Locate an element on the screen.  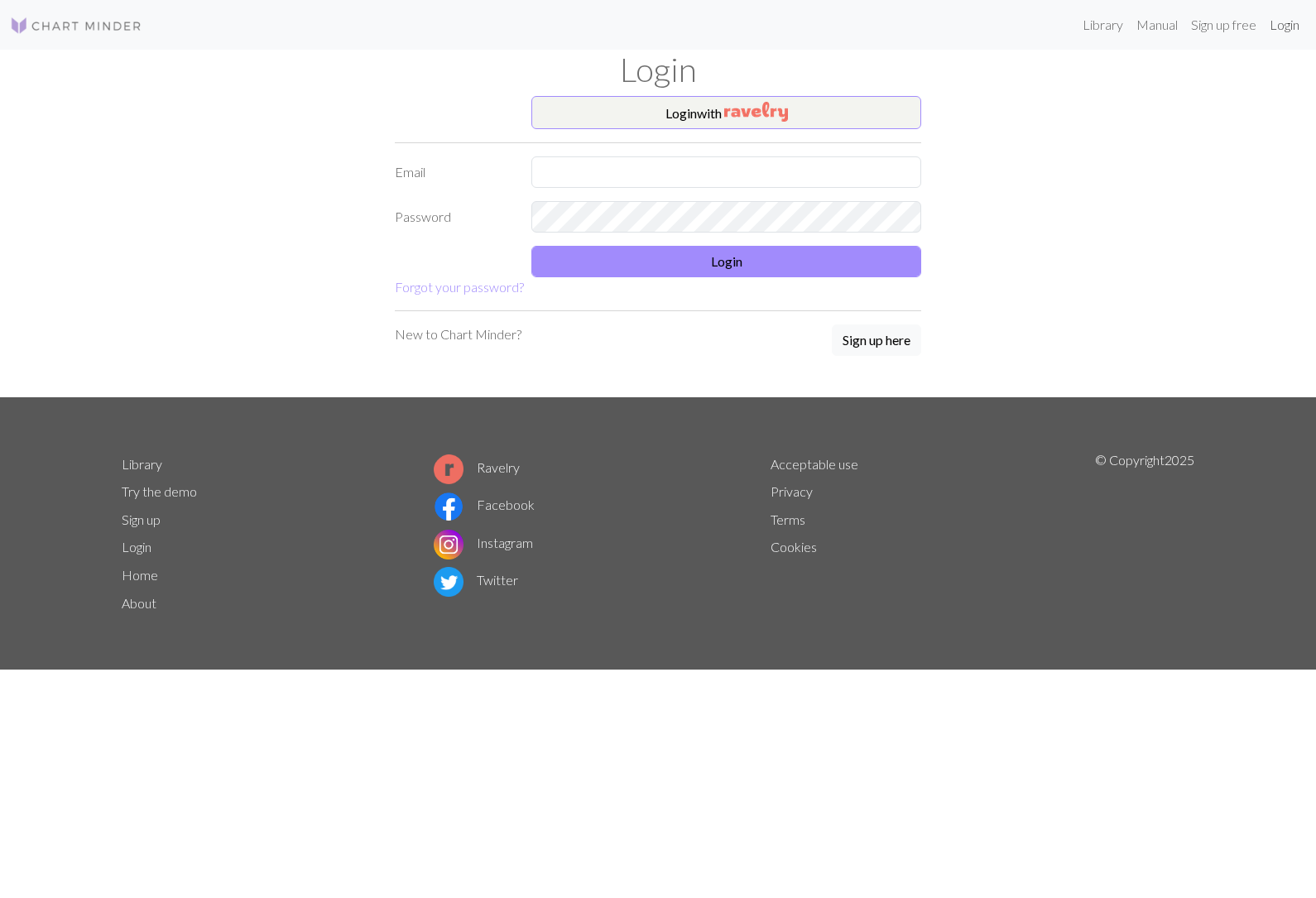
h1: Login is located at coordinates (658, 69).